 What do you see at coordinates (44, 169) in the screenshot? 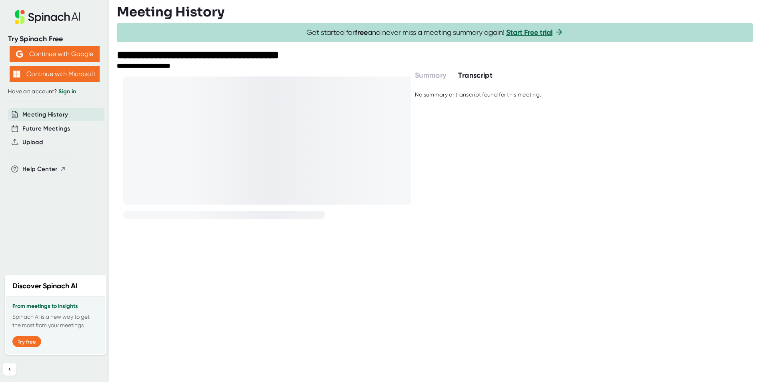
I see `button: Help Center` at bounding box center [44, 169].